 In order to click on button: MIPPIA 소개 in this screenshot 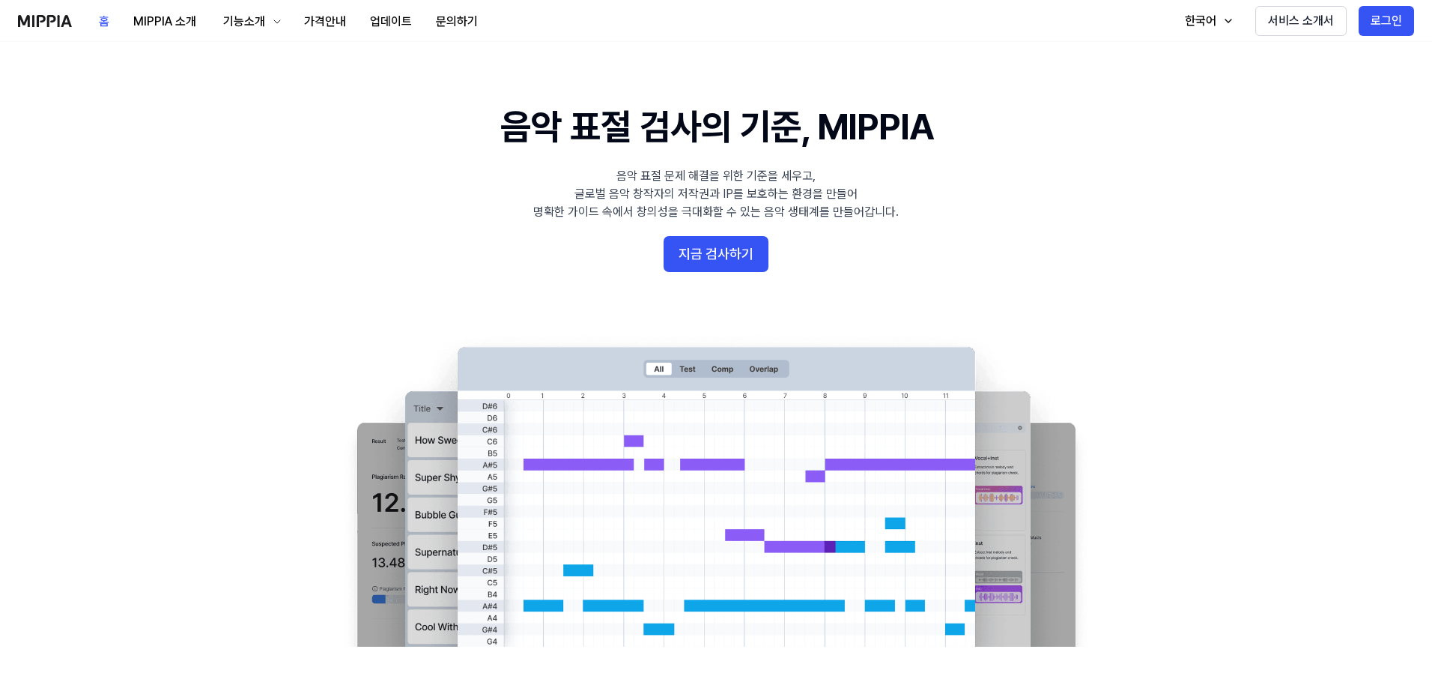, I will do `click(165, 22)`.